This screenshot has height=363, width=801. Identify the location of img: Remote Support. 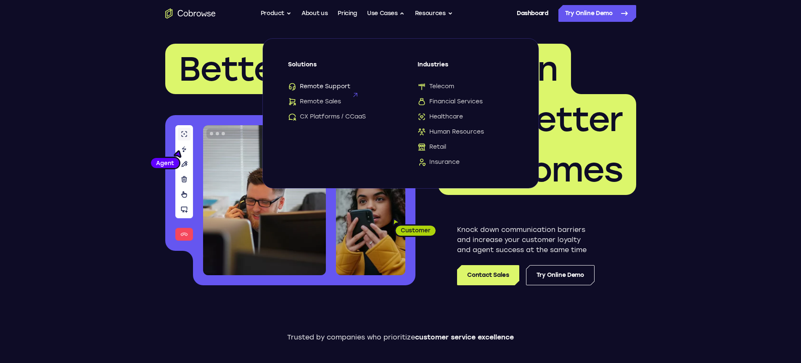
(292, 87).